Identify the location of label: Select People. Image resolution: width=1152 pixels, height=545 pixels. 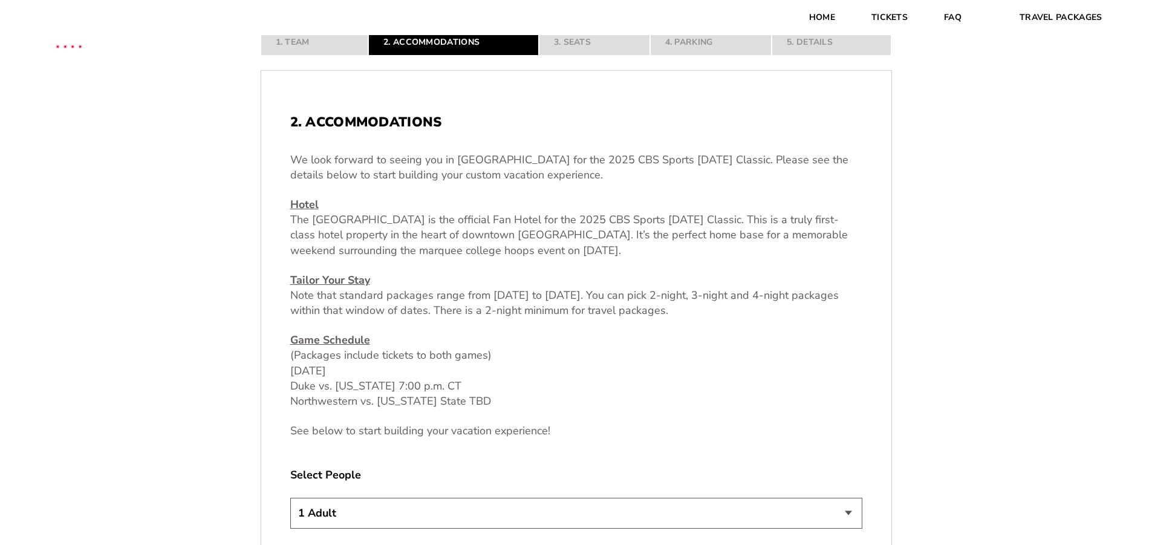
(576, 475).